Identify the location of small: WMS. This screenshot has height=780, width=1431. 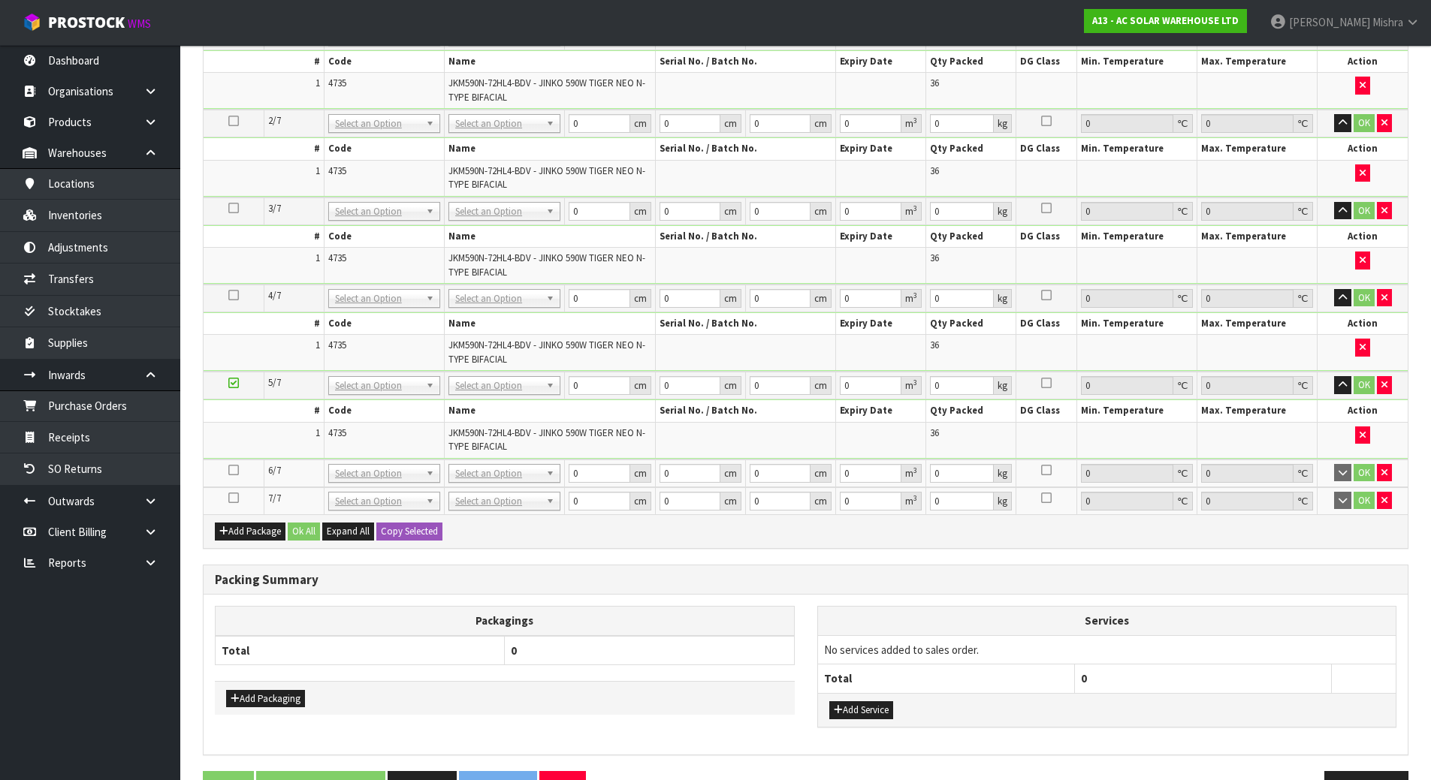
(139, 23).